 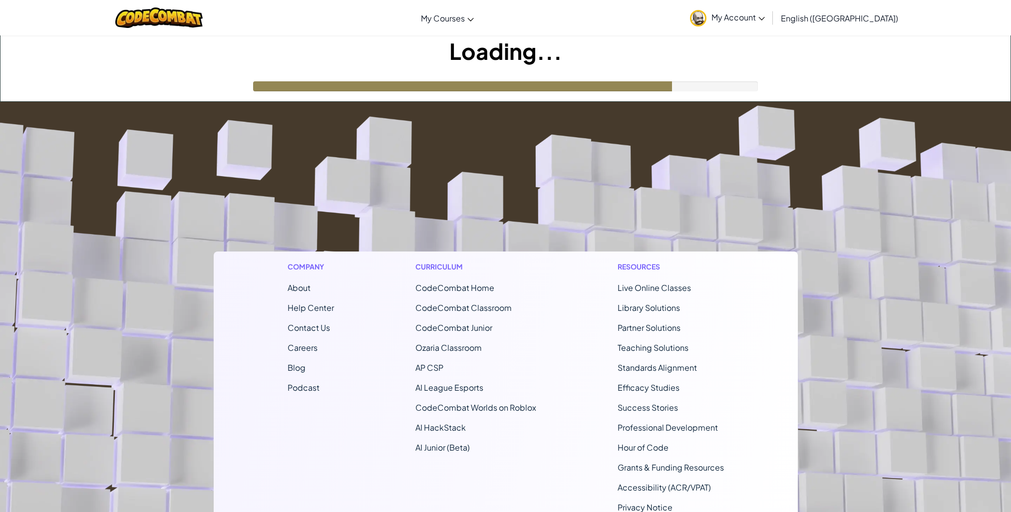 I want to click on a: AI HackStack, so click(x=440, y=427).